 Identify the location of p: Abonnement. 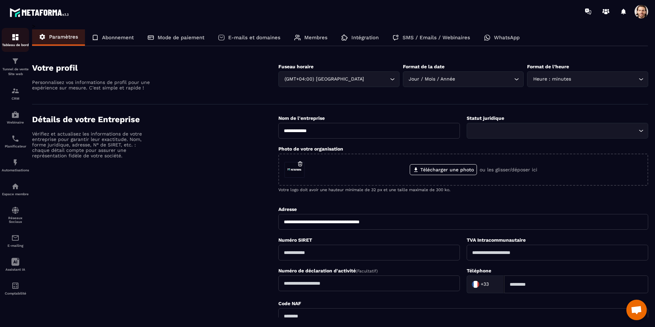
(118, 38).